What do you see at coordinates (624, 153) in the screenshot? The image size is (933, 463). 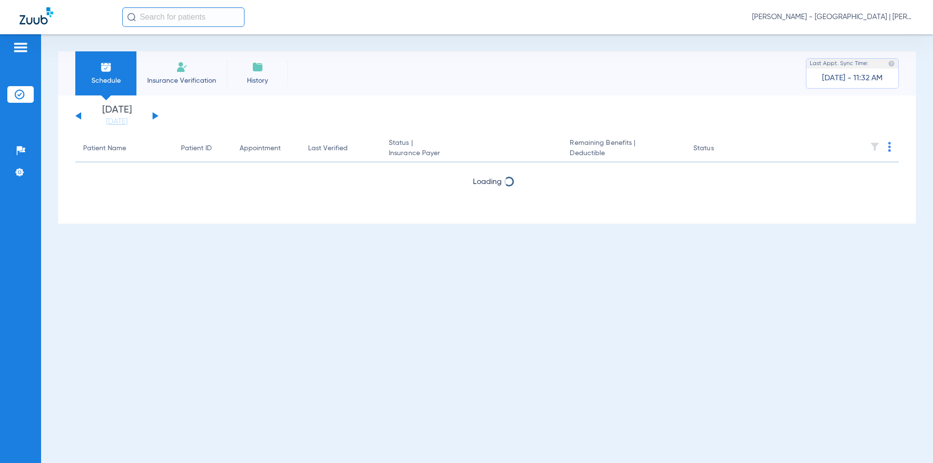 I see `span: Deductible` at bounding box center [624, 153].